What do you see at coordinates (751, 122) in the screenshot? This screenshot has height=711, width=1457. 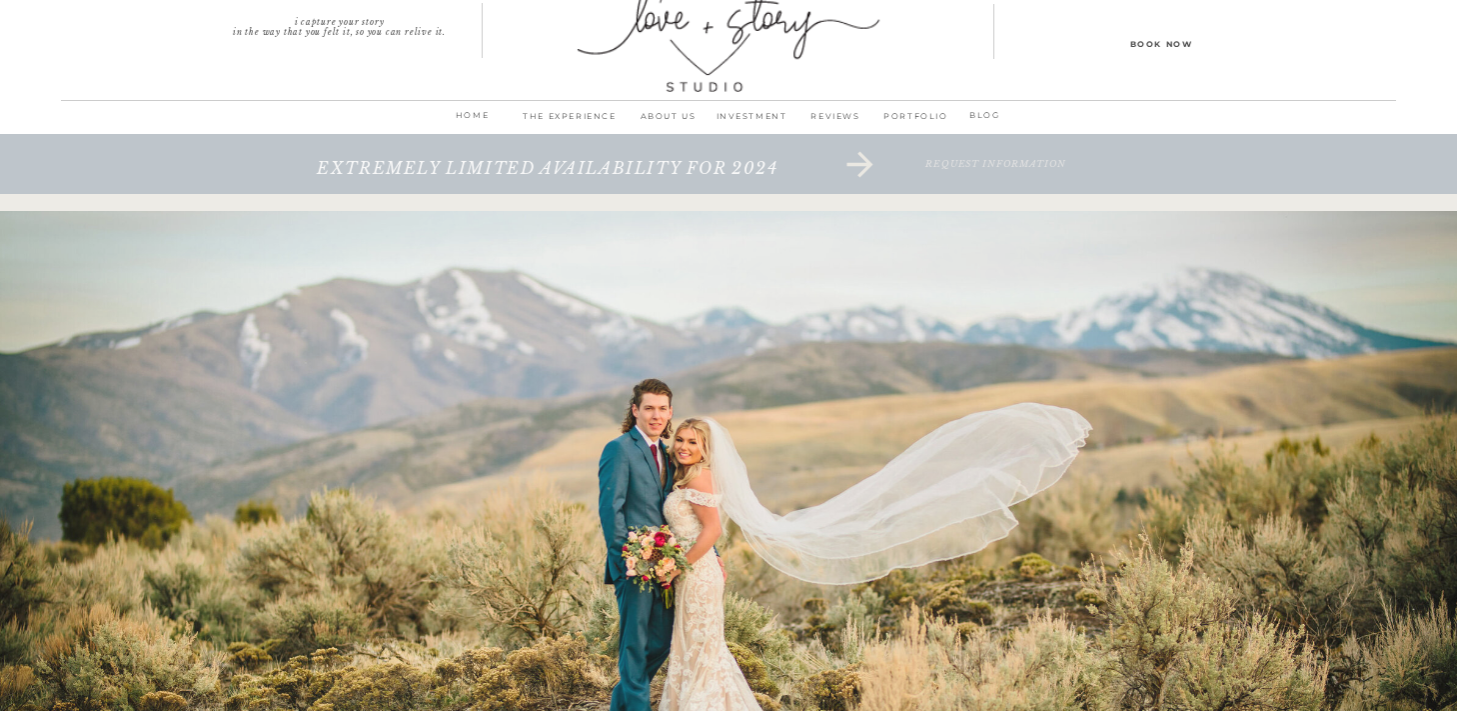 I see `a: INVESTMENT` at bounding box center [751, 122].